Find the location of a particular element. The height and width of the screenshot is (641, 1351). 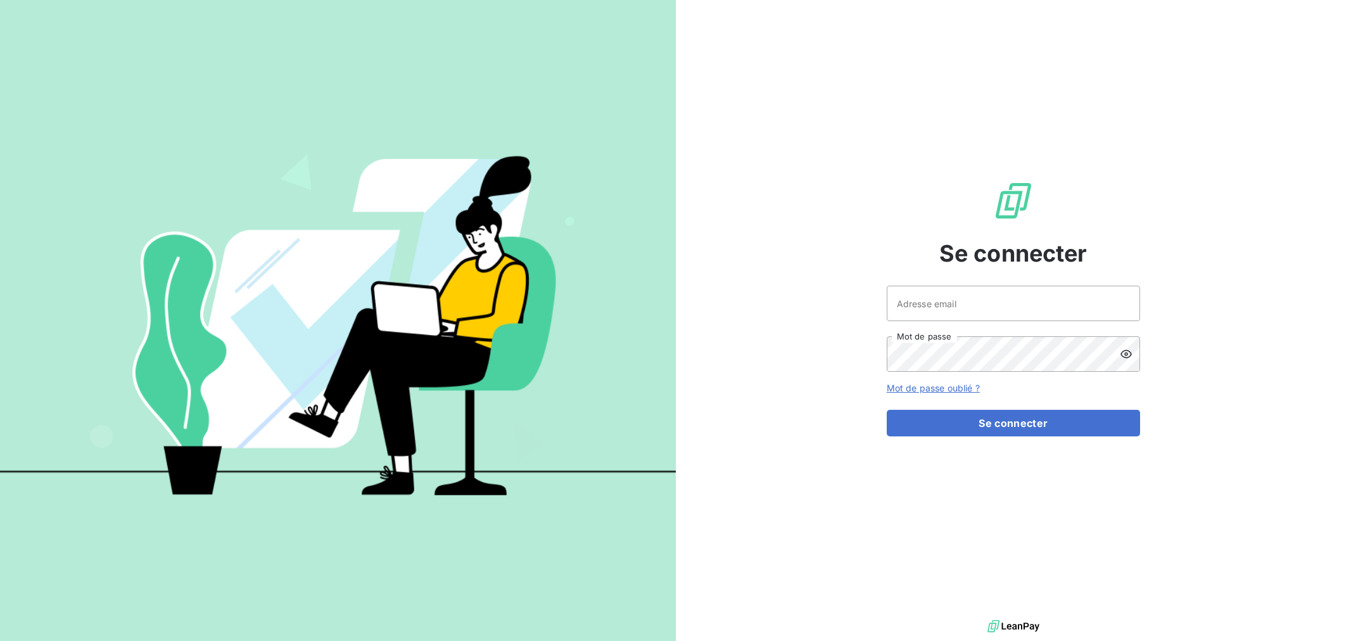

img: Logo LeanPay is located at coordinates (1013, 201).